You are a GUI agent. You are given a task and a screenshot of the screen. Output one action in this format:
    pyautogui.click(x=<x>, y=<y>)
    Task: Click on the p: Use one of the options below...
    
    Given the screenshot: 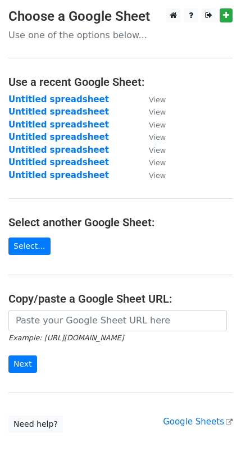 What is the action you would take?
    pyautogui.click(x=120, y=35)
    